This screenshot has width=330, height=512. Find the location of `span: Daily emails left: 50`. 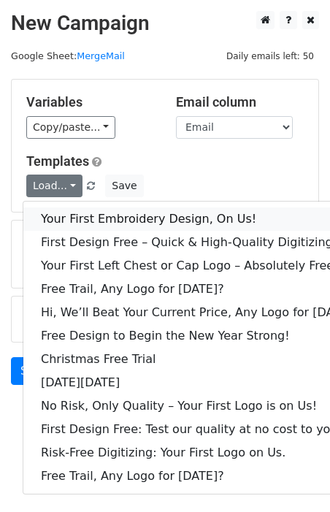

span: Daily emails left: 50 is located at coordinates (270, 56).